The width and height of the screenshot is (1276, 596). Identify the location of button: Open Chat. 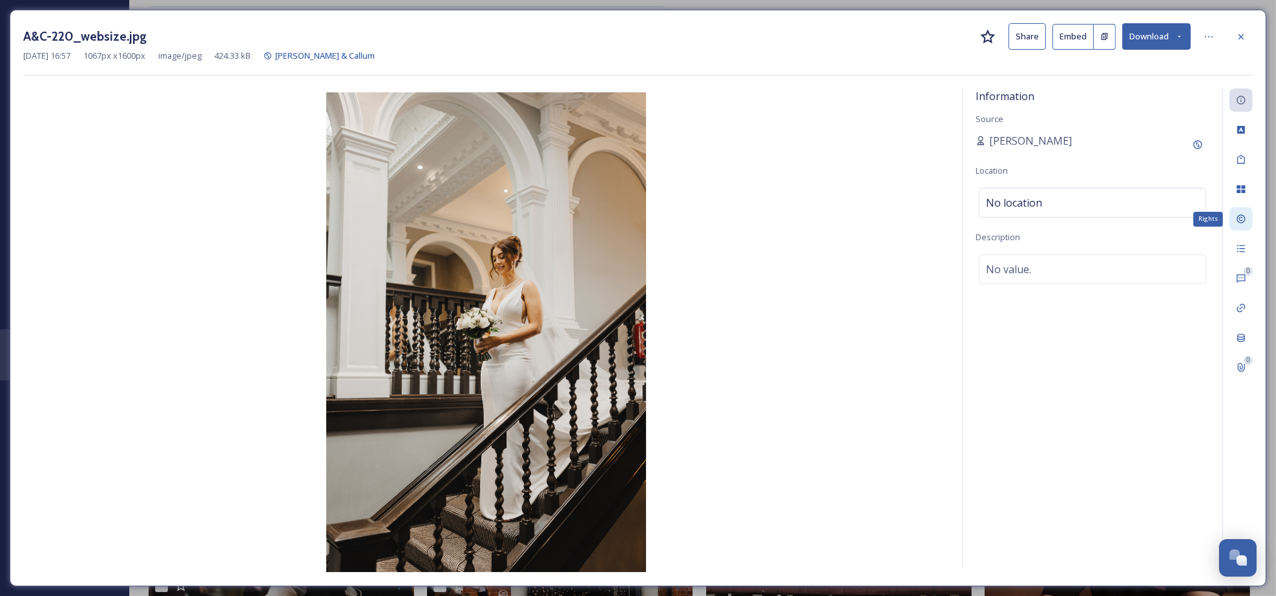
(1238, 558).